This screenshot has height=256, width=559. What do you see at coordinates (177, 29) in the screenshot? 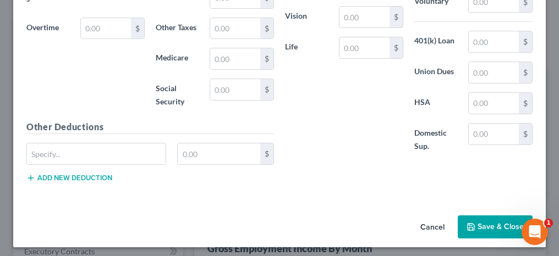
I see `label: Other Taxes` at bounding box center [177, 29].